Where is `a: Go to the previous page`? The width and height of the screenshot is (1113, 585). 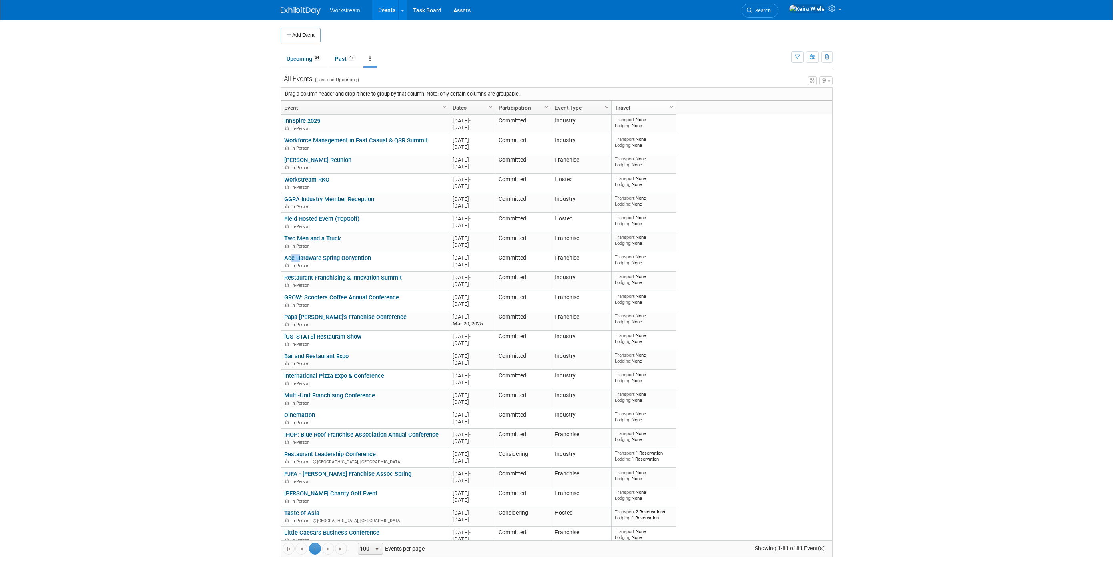 a: Go to the previous page is located at coordinates (301, 549).